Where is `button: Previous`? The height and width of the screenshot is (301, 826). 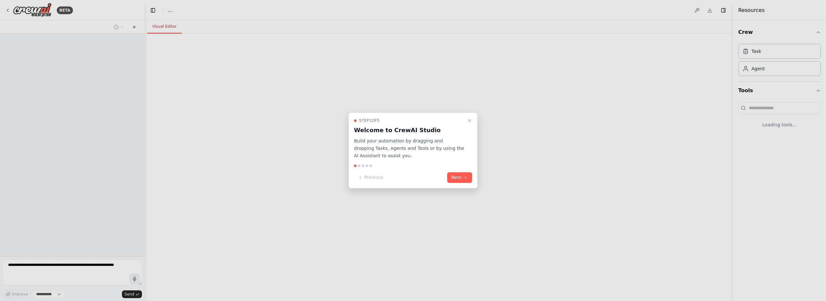 button: Previous is located at coordinates (370, 178).